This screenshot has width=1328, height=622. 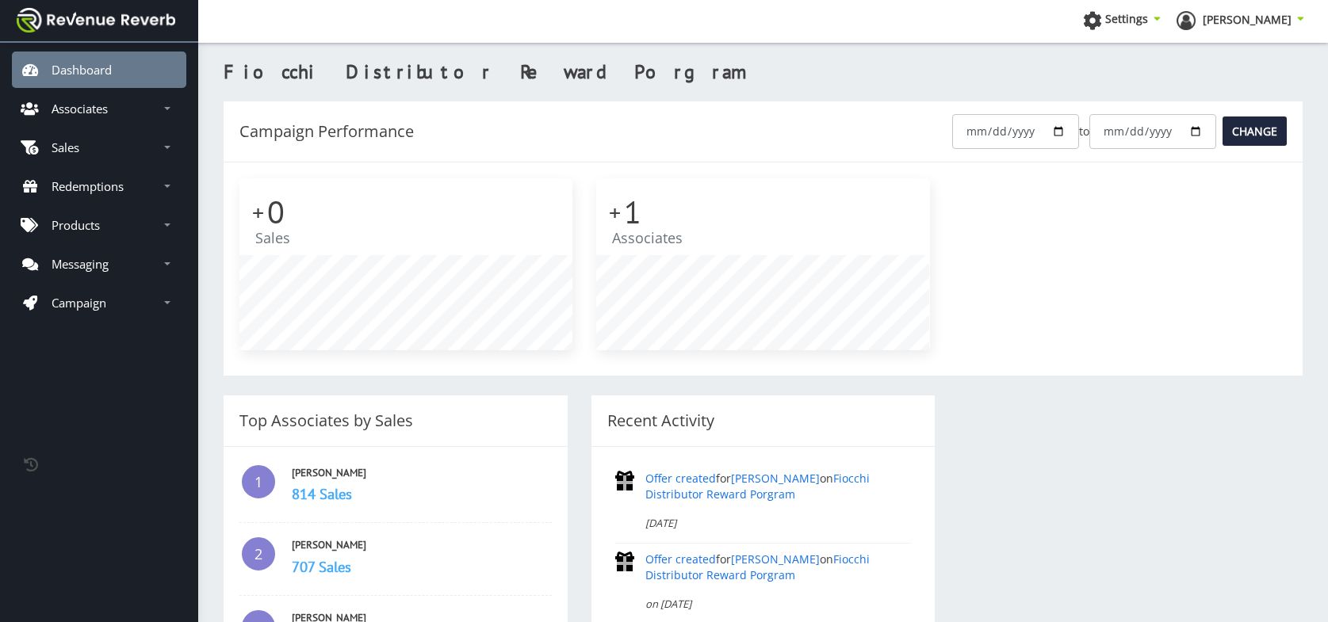 I want to click on span: 1, so click(x=258, y=482).